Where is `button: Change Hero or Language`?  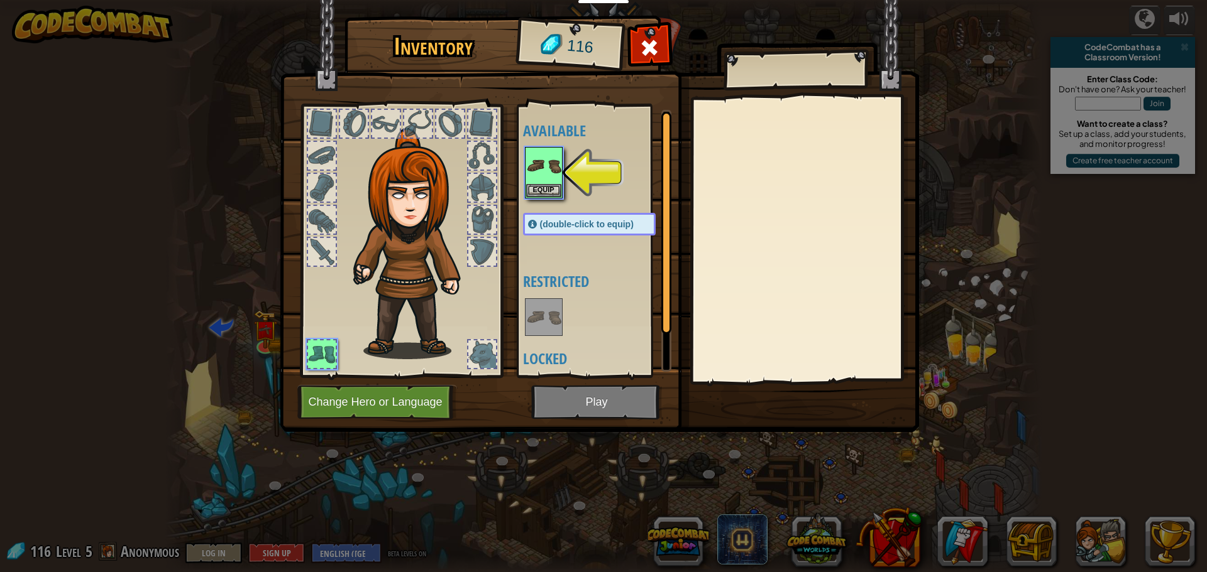 button: Change Hero or Language is located at coordinates (377, 402).